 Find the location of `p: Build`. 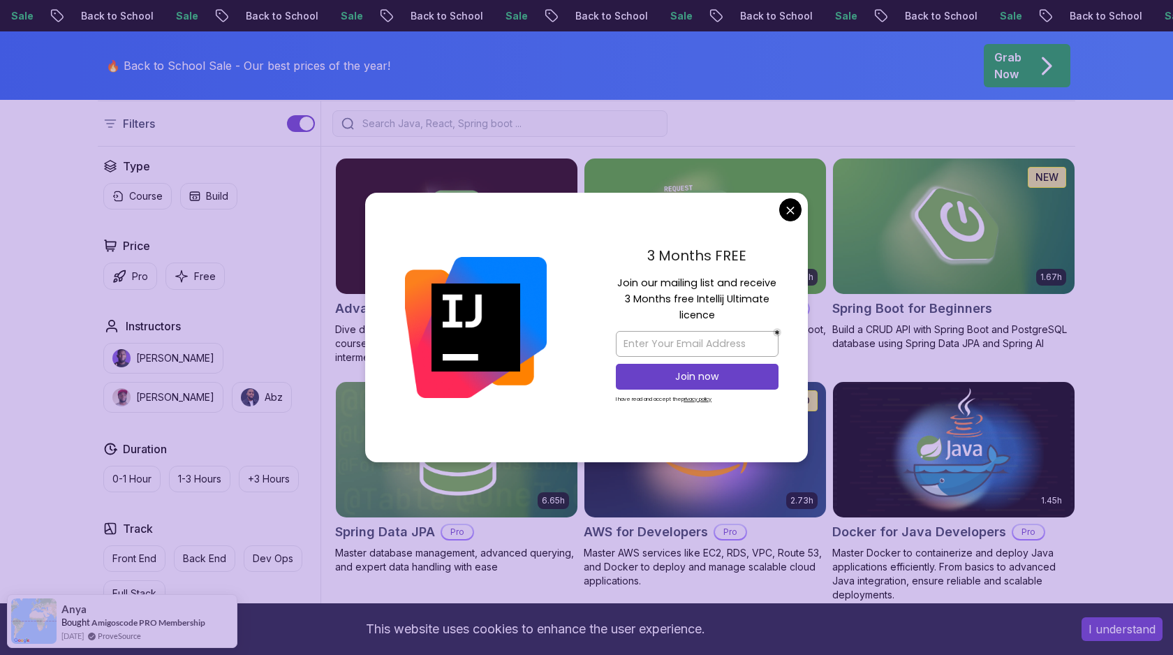

p: Build is located at coordinates (217, 196).